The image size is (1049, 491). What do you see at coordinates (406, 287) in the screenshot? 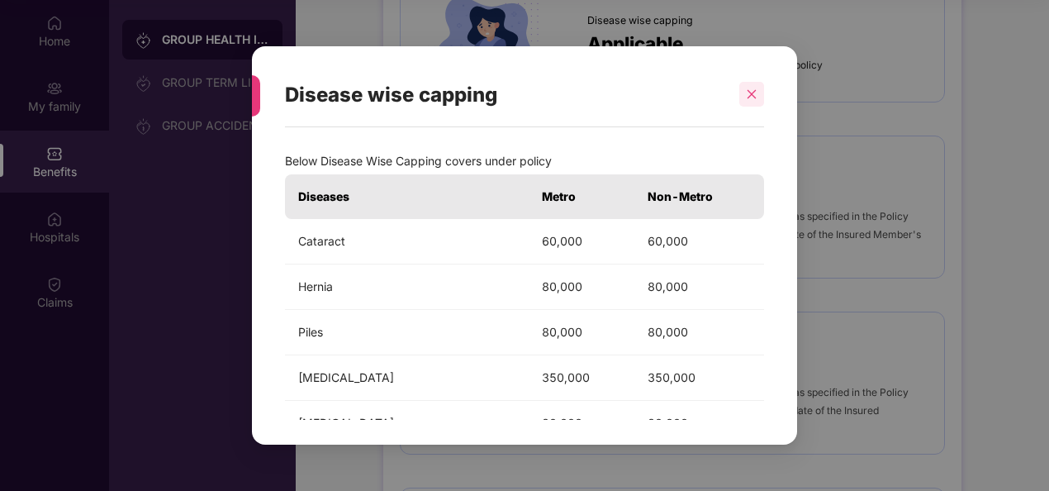
I see `td: Hernia` at bounding box center [406, 287].